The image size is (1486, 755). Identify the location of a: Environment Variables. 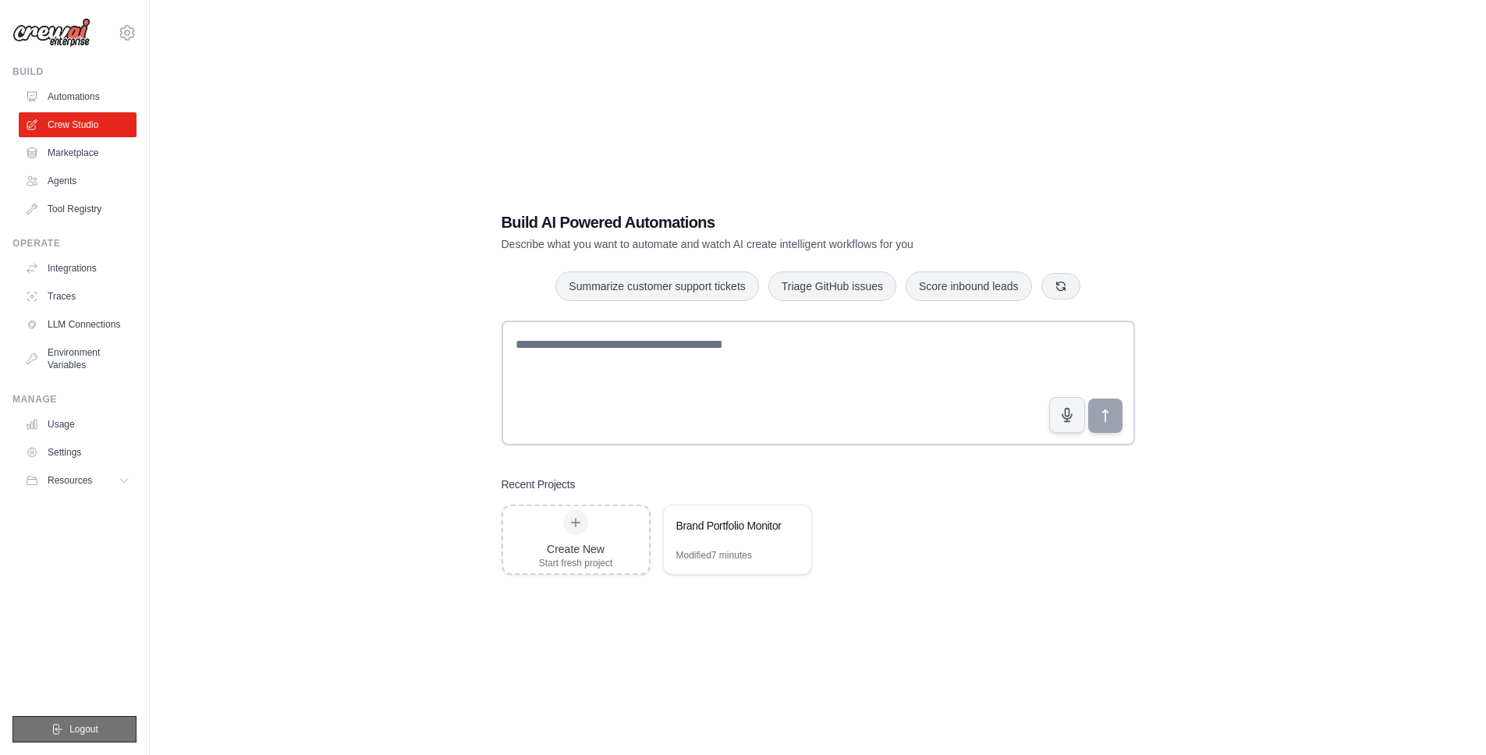
(77, 359).